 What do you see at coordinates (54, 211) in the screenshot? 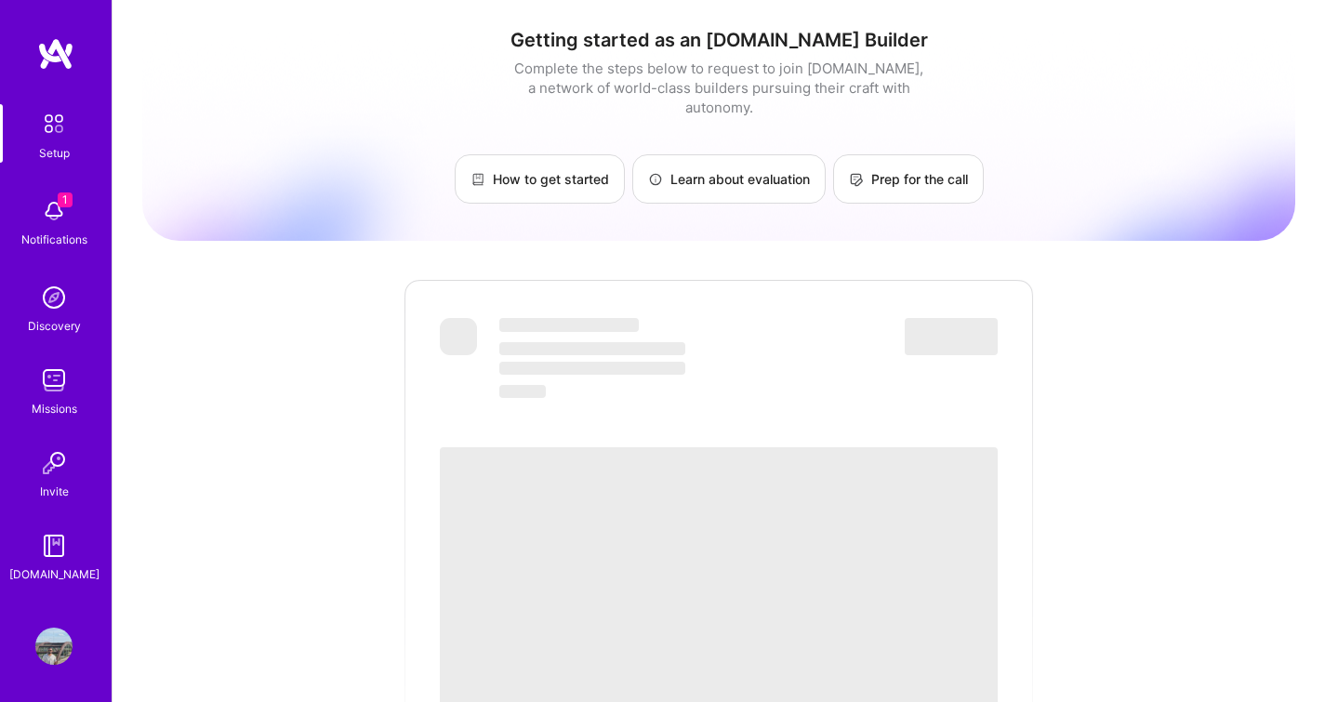
I see `img: bell` at bounding box center [54, 211].